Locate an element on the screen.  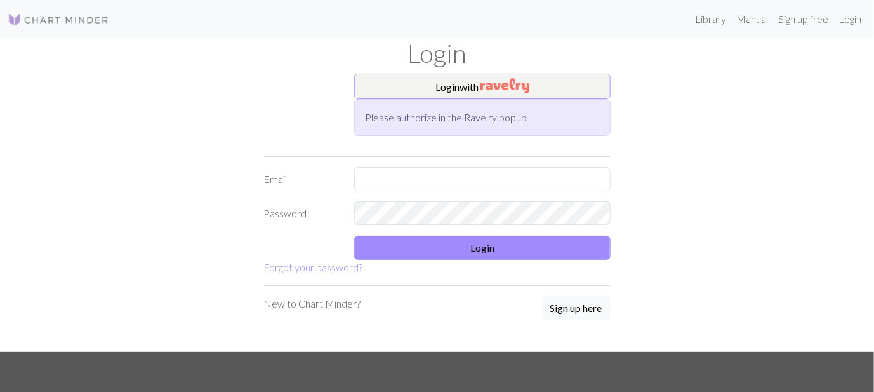
button: Sign up here is located at coordinates (576, 308).